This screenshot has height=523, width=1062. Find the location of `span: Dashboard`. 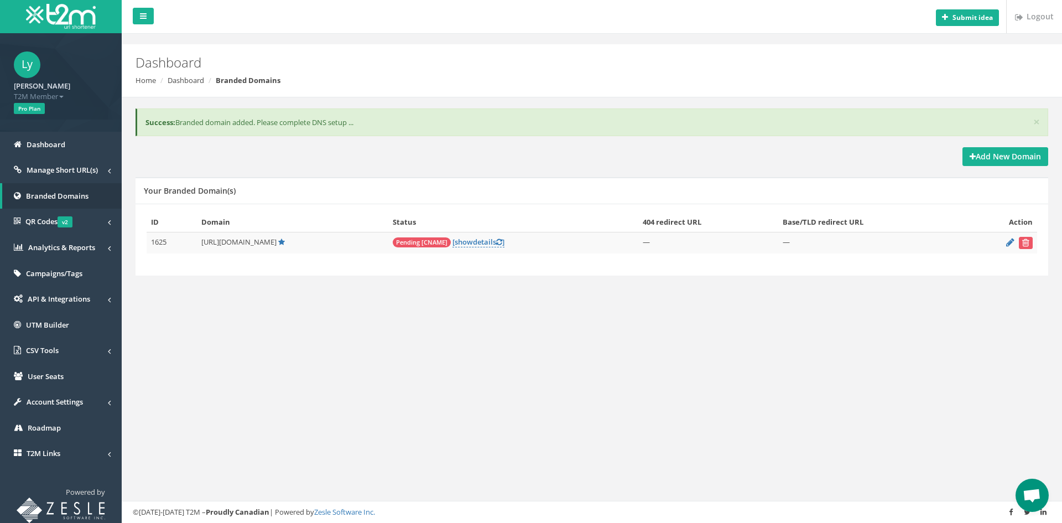

span: Dashboard is located at coordinates (46, 144).